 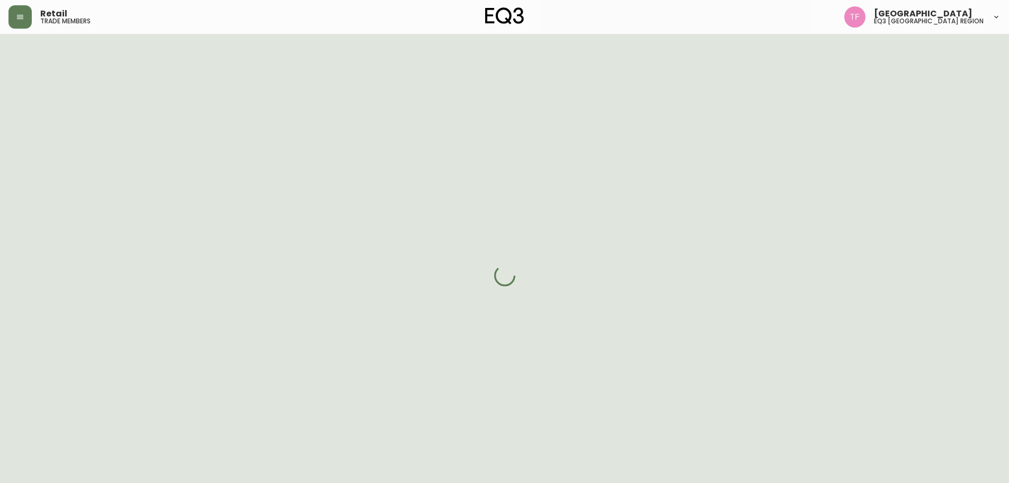 I want to click on h5: trade members, so click(x=65, y=21).